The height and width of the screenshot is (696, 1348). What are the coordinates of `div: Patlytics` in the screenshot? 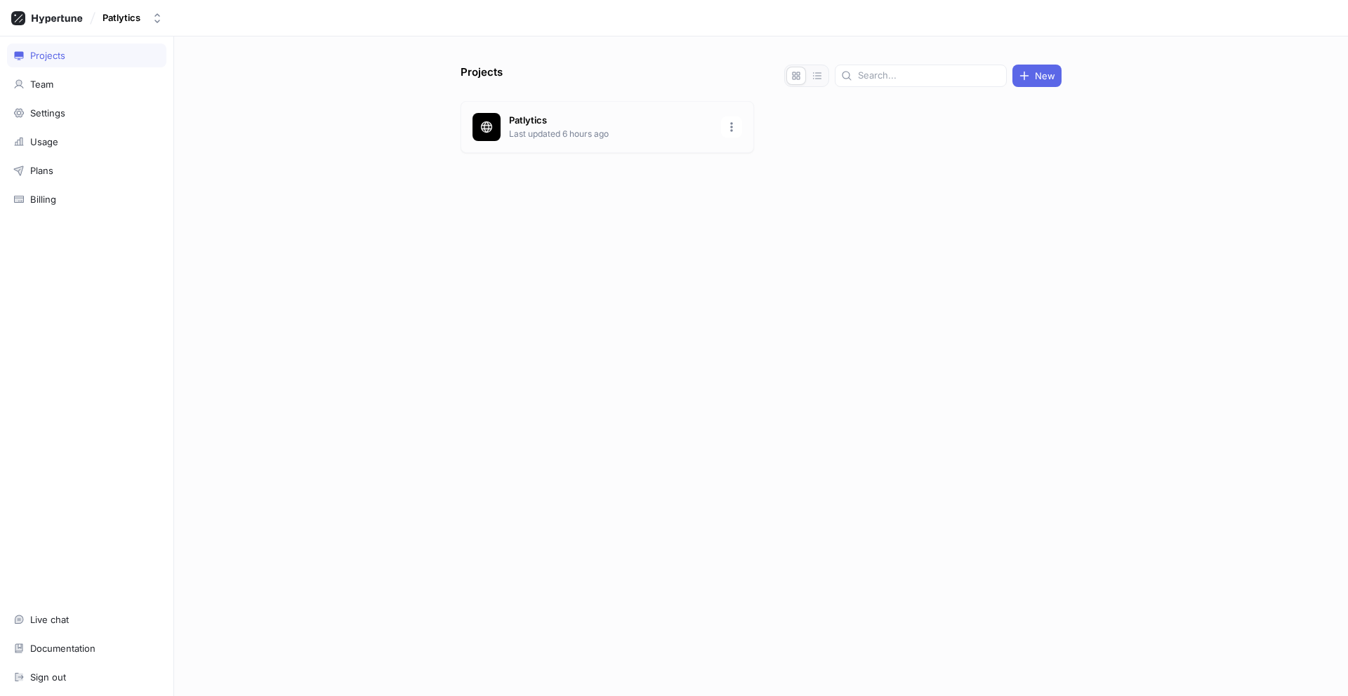 It's located at (121, 18).